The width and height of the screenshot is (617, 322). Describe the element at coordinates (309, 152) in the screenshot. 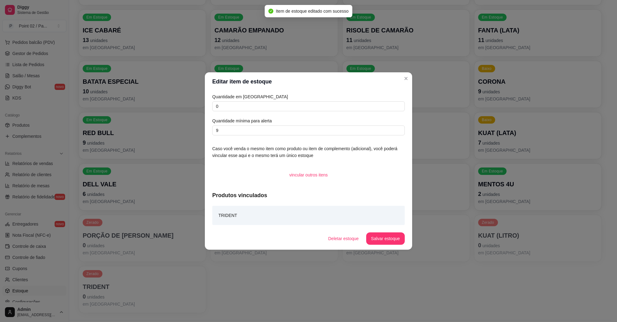

I see `article: Caso você venda o mesmo item como produto ou item de complemento (adicional), você poderá vincula...` at that location.